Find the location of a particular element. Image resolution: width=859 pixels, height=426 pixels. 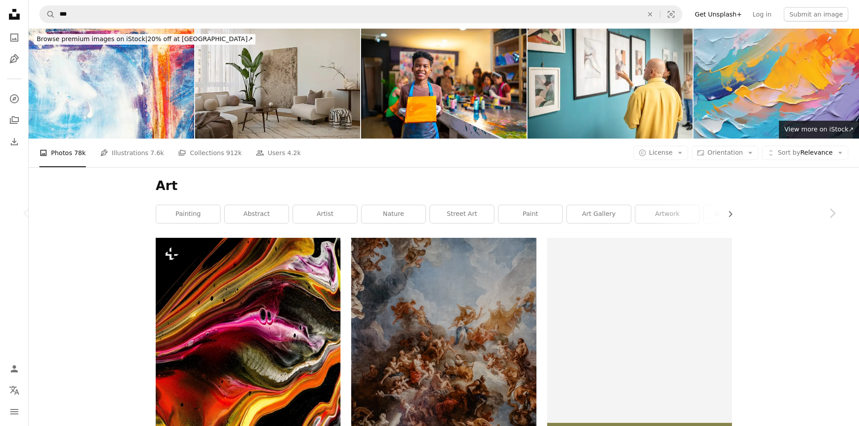

button: Search Unsplash is located at coordinates (47, 14).